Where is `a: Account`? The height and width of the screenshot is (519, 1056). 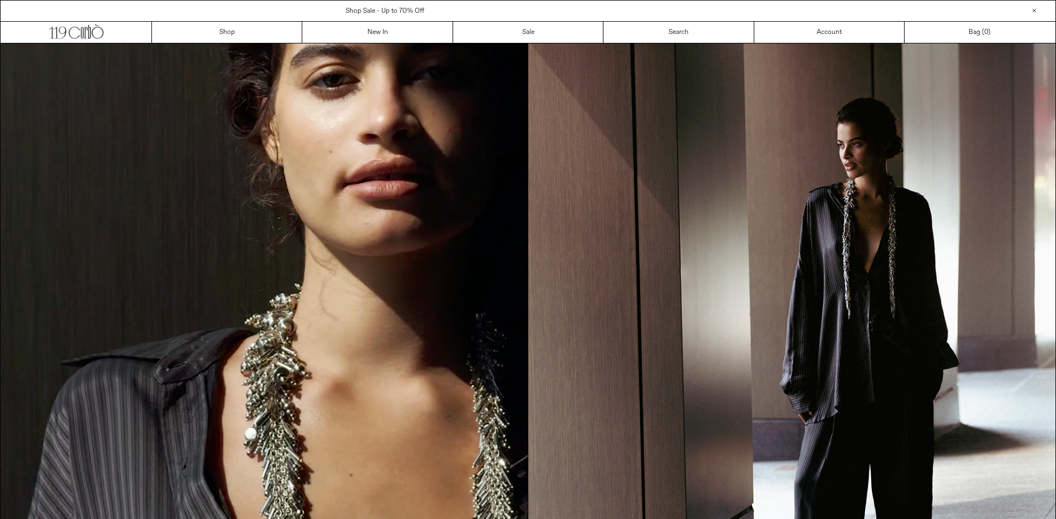
a: Account is located at coordinates (829, 32).